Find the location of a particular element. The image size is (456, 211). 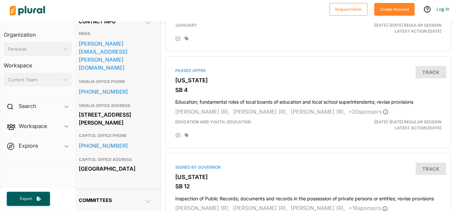

h3: VIDALIA OFFICE PHONE is located at coordinates (115, 82).